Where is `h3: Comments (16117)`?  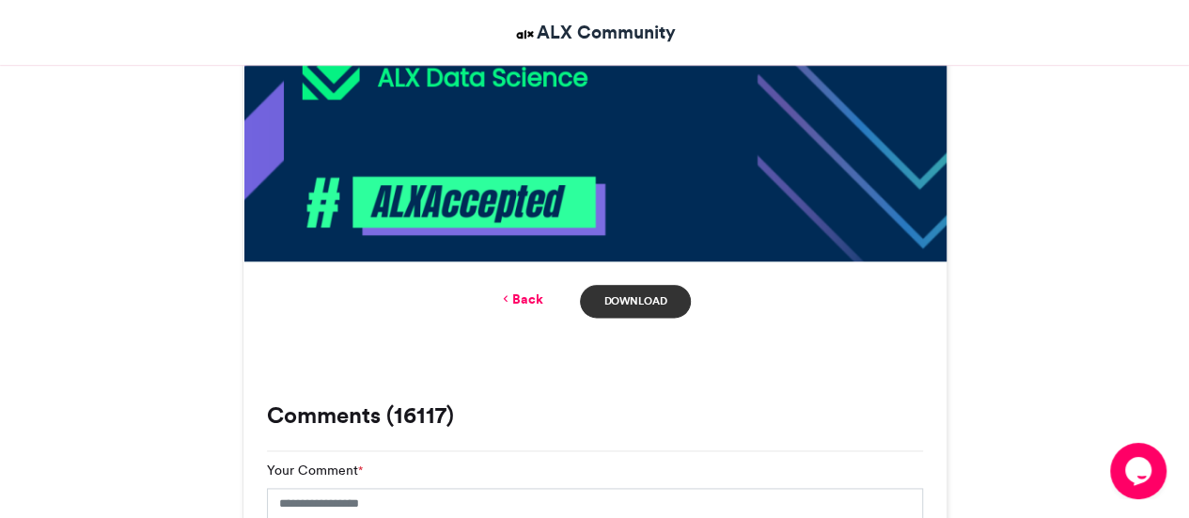 h3: Comments (16117) is located at coordinates (595, 415).